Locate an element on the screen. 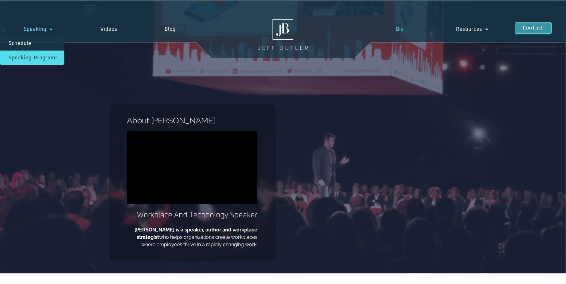 Image resolution: width=566 pixels, height=284 pixels. a: Bio is located at coordinates (400, 29).